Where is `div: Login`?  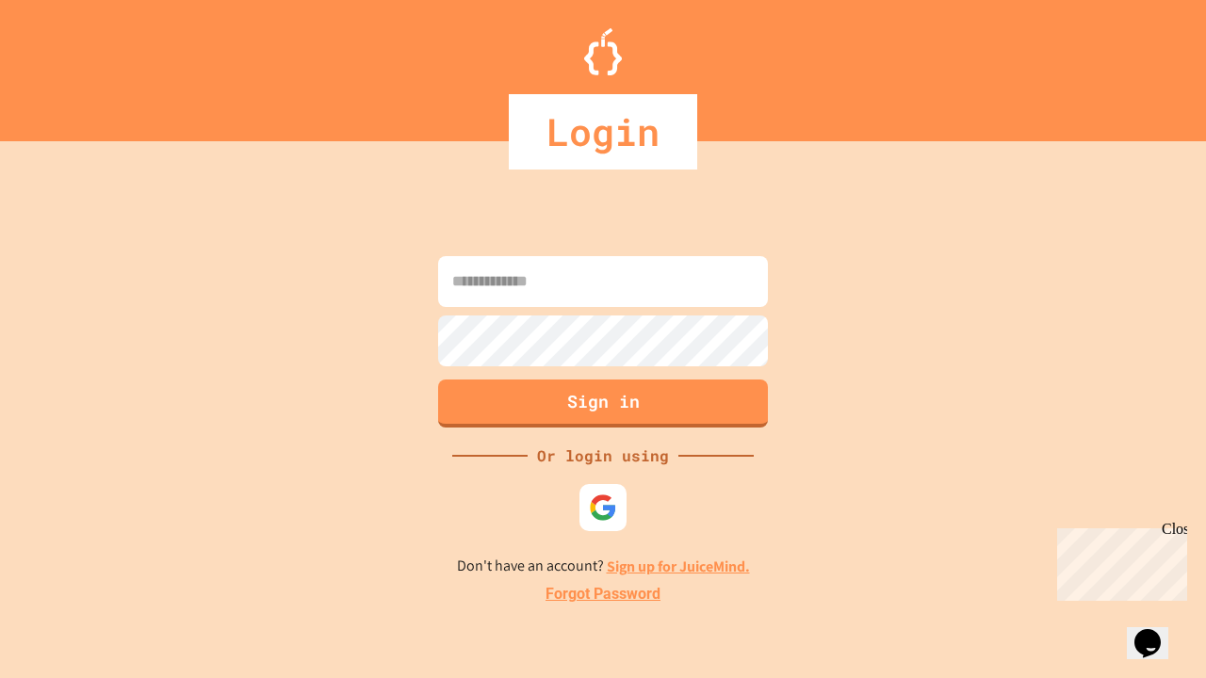
div: Login is located at coordinates (603, 132).